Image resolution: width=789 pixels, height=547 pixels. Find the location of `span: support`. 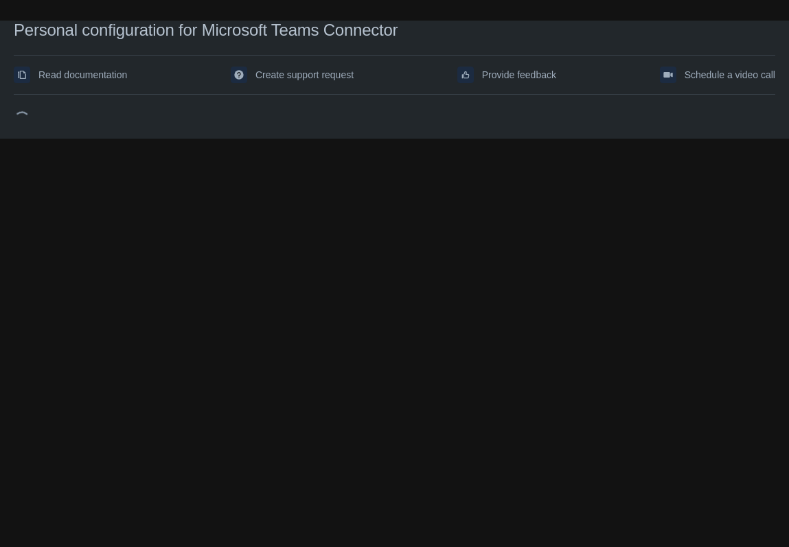

span: support is located at coordinates (239, 75).